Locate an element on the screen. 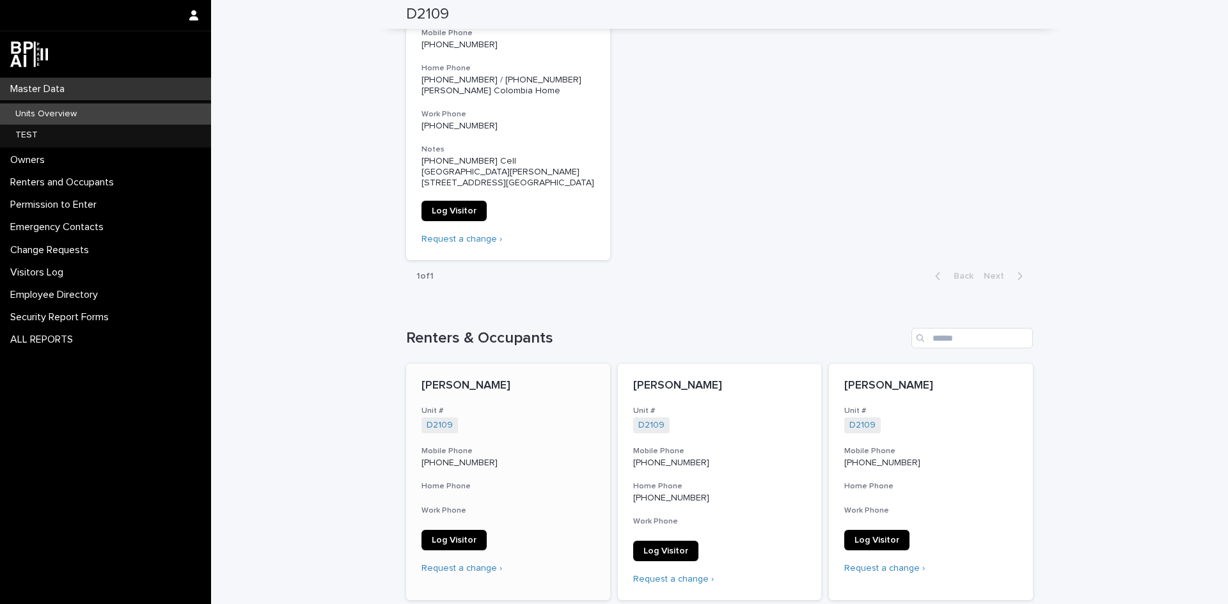 Image resolution: width=1228 pixels, height=604 pixels. p: Visitors Log is located at coordinates (39, 272).